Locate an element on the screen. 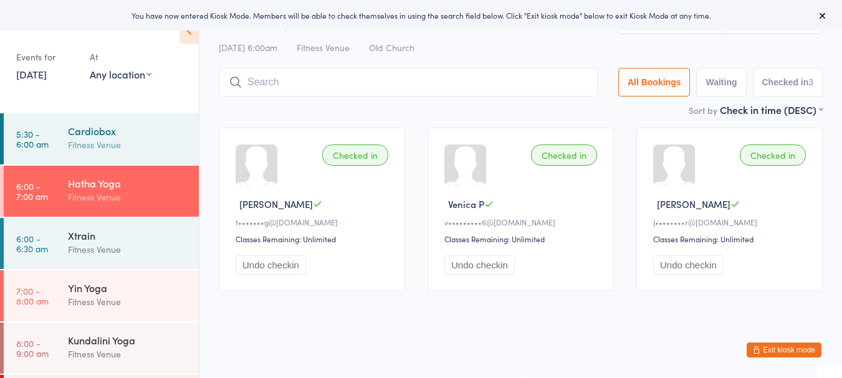 Image resolution: width=842 pixels, height=378 pixels. div: At is located at coordinates (120, 57).